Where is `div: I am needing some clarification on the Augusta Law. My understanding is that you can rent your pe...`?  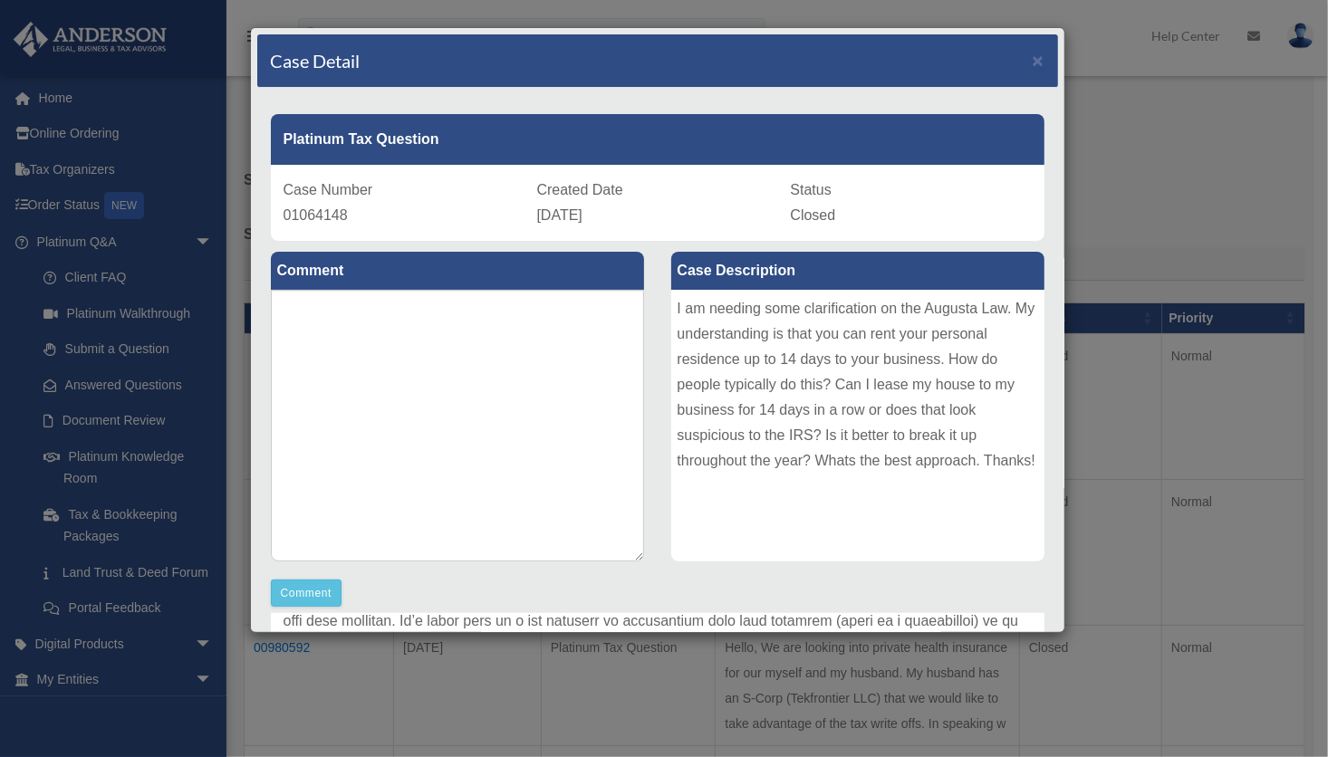 div: I am needing some clarification on the Augusta Law. My understanding is that you can rent your pe... is located at coordinates (858, 426).